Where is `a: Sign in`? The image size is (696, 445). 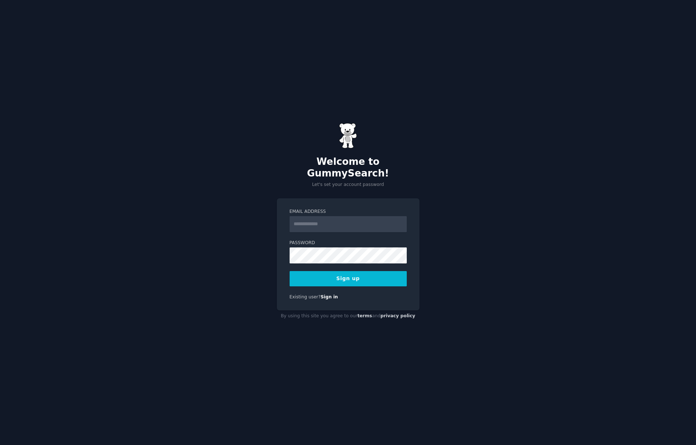 a: Sign in is located at coordinates (329, 297).